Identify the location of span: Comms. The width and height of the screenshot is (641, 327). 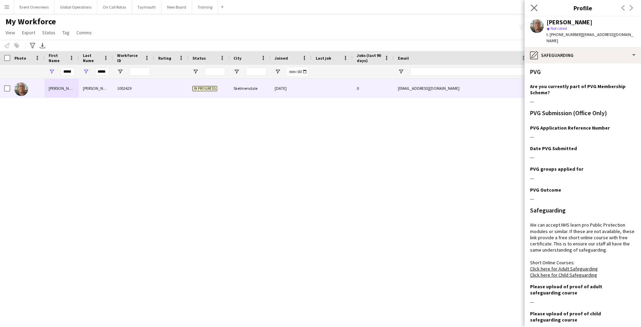
(84, 33).